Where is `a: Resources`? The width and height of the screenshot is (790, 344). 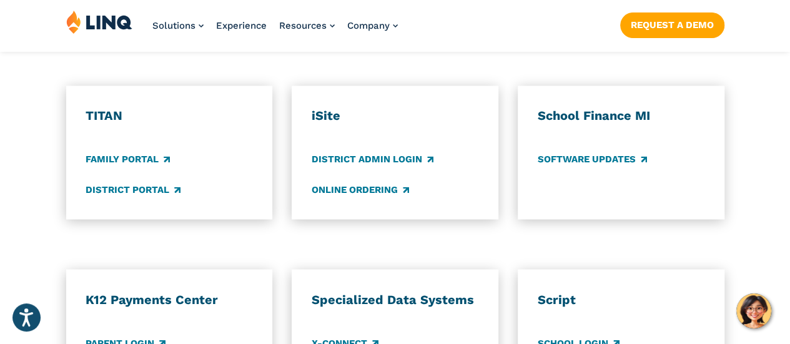
a: Resources is located at coordinates (307, 26).